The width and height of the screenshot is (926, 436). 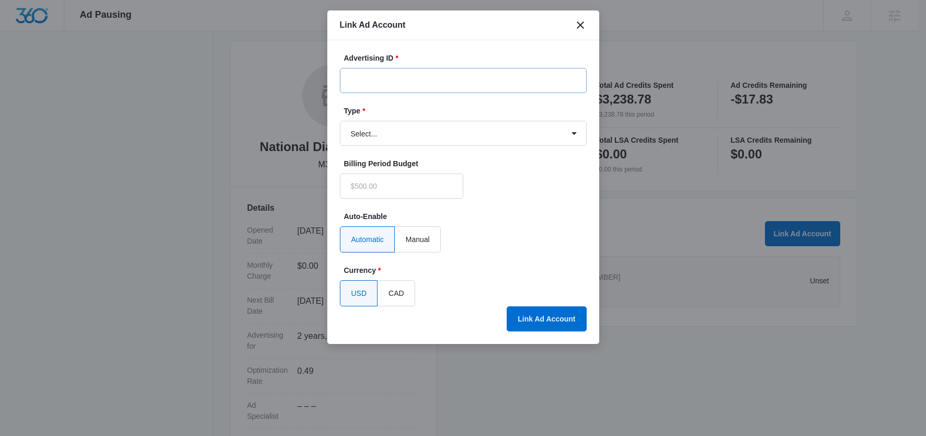 I want to click on button: close, so click(x=581, y=25).